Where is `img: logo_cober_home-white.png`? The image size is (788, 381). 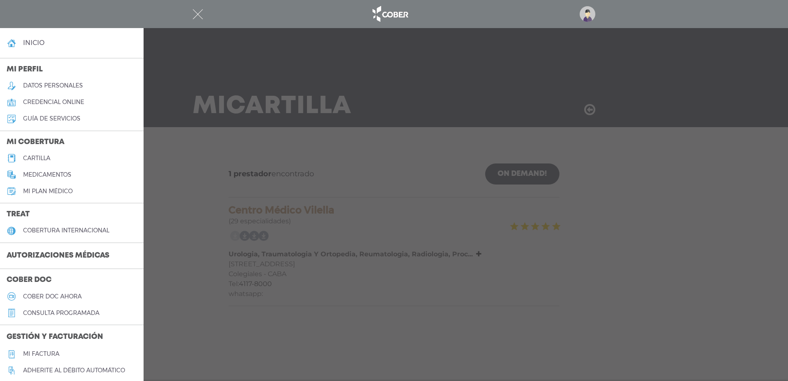
img: logo_cober_home-white.png is located at coordinates (389, 14).